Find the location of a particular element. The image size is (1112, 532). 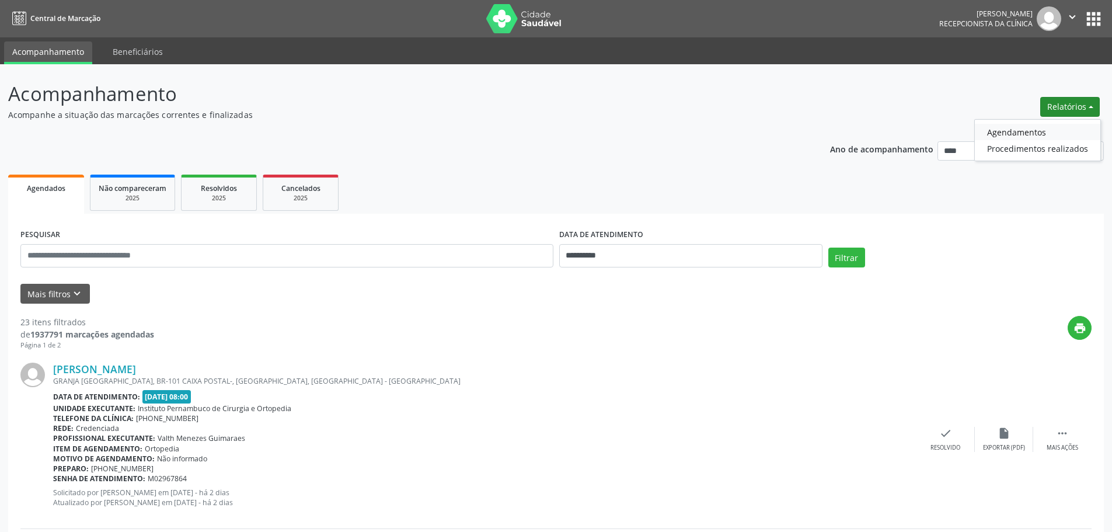

span: Credenciada is located at coordinates (98, 428).